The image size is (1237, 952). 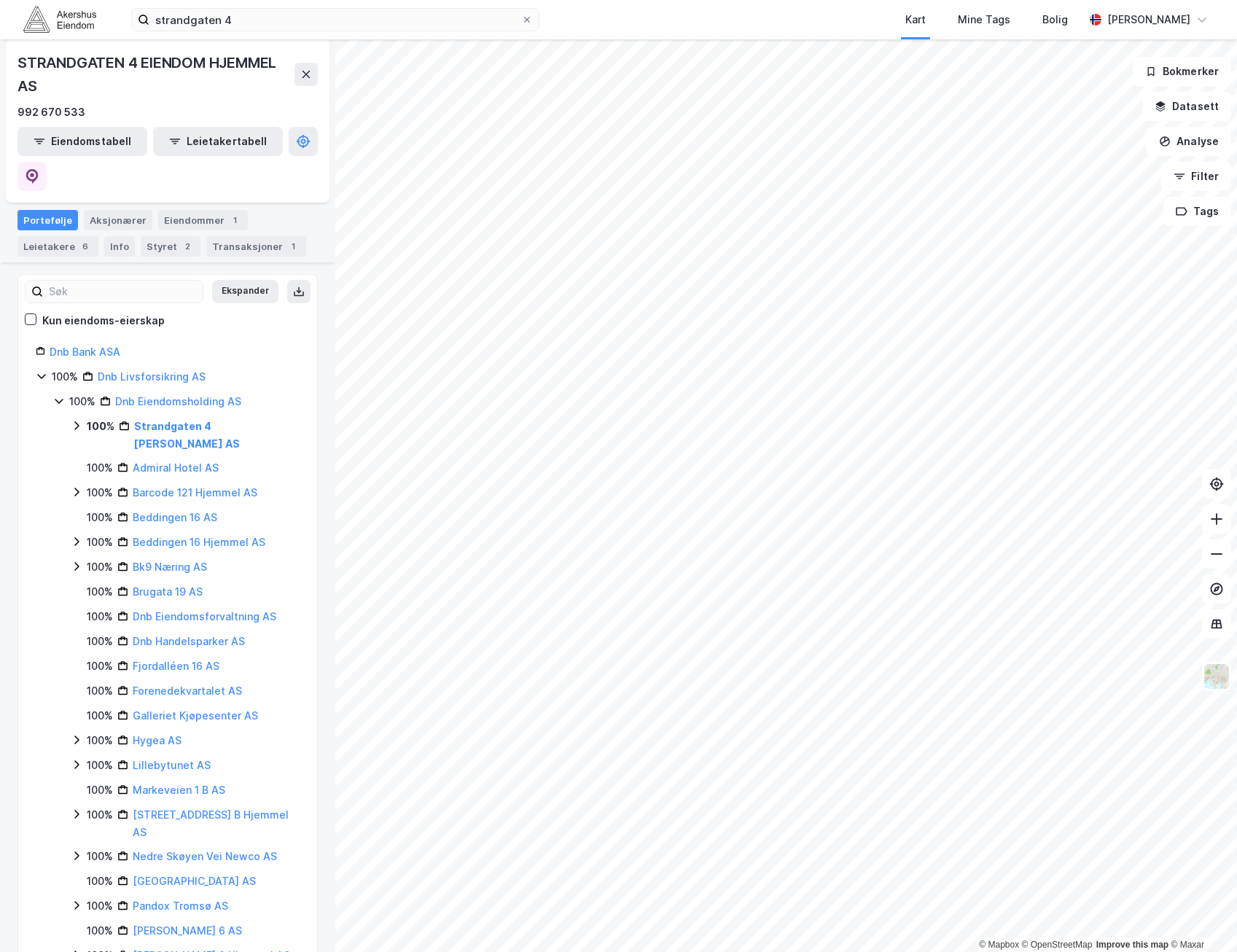 What do you see at coordinates (1182, 72) in the screenshot?
I see `button: Bokmerker` at bounding box center [1182, 72].